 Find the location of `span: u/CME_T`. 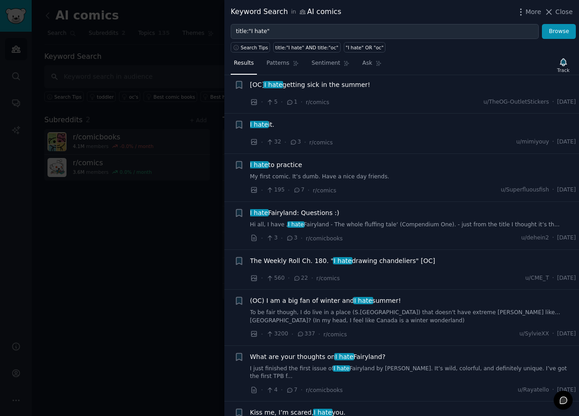

span: u/CME_T is located at coordinates (537, 278).